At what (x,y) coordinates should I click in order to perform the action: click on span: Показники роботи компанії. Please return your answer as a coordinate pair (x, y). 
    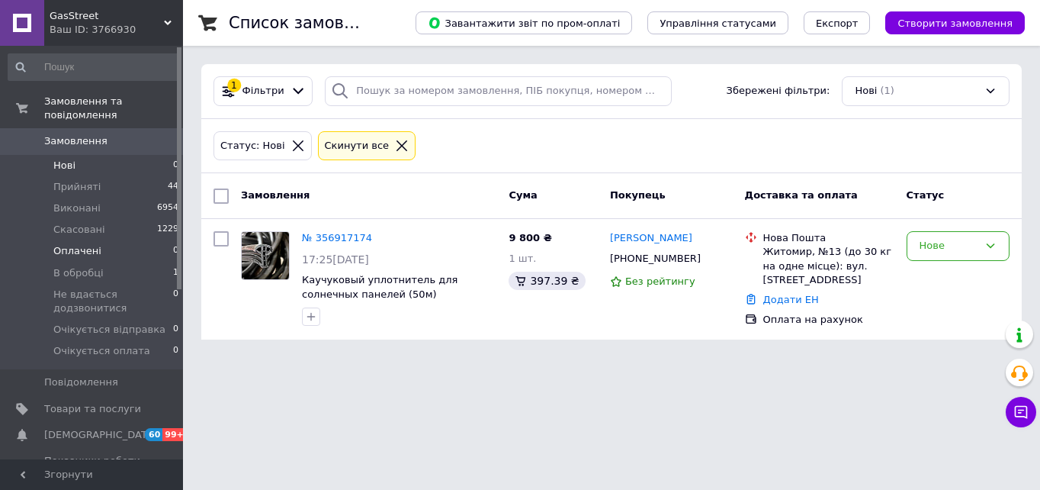
    Looking at the image, I should click on (92, 467).